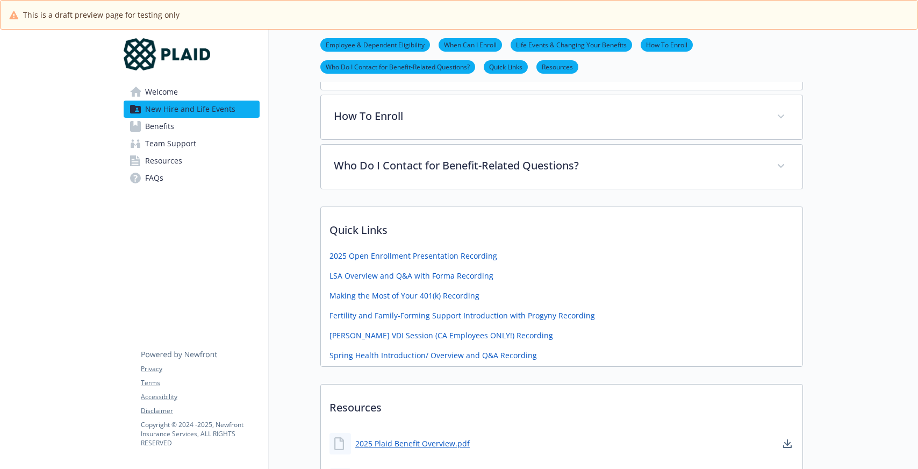  What do you see at coordinates (562, 167) in the screenshot?
I see `div: Who Do I Contact for Benefit-Related Questions?` at bounding box center [562, 167].